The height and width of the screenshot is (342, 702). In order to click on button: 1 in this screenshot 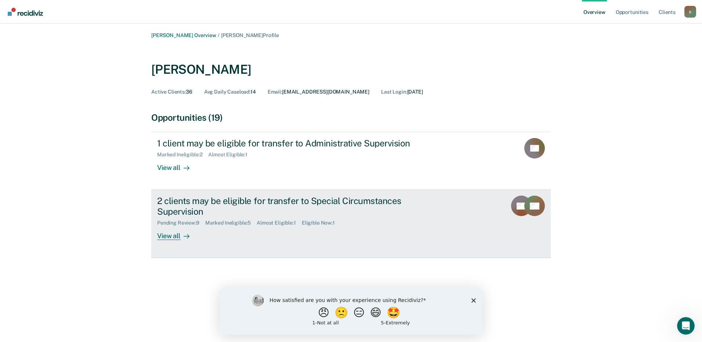, I will do `click(105, 25)`.